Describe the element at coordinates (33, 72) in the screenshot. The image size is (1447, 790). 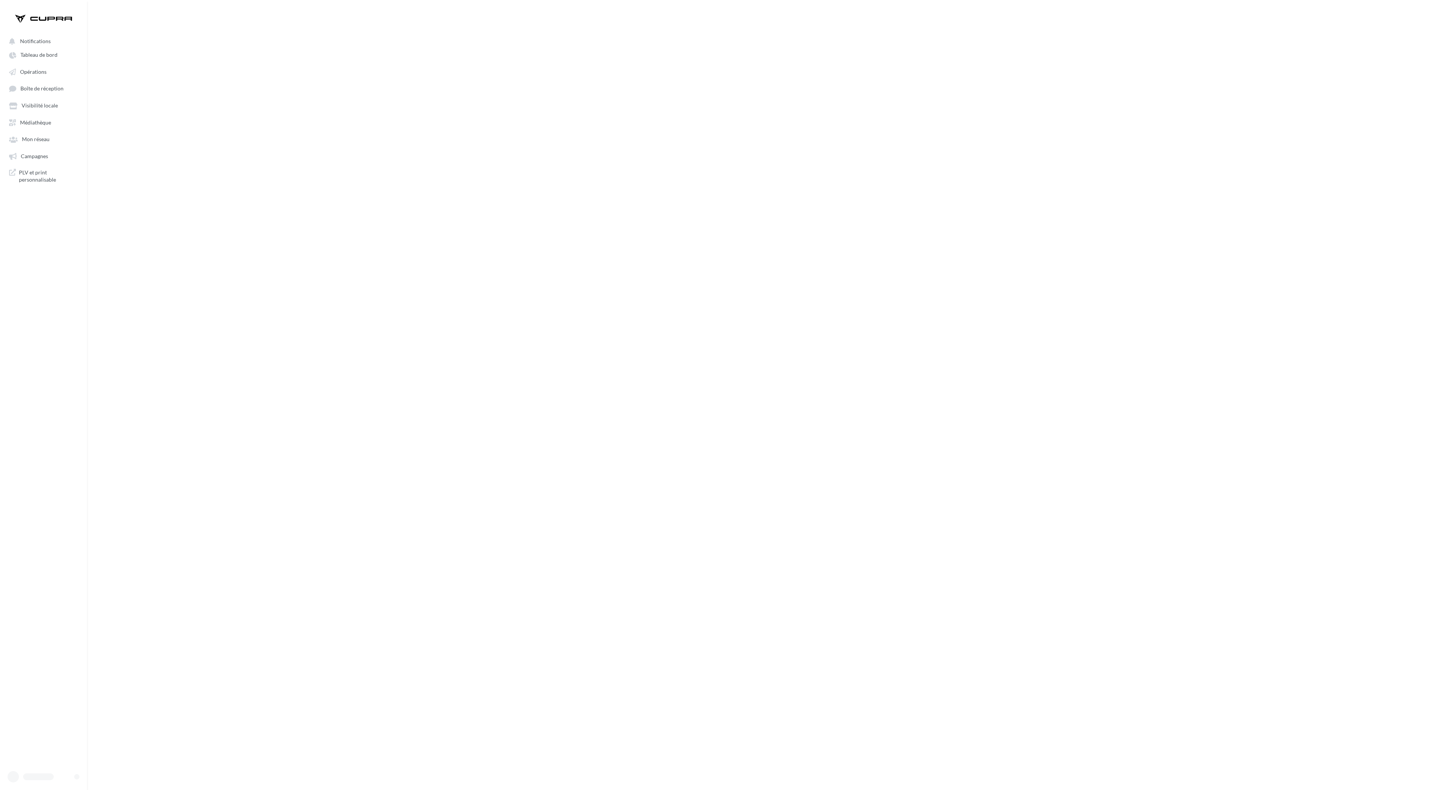
I see `span: Opérations` at that location.